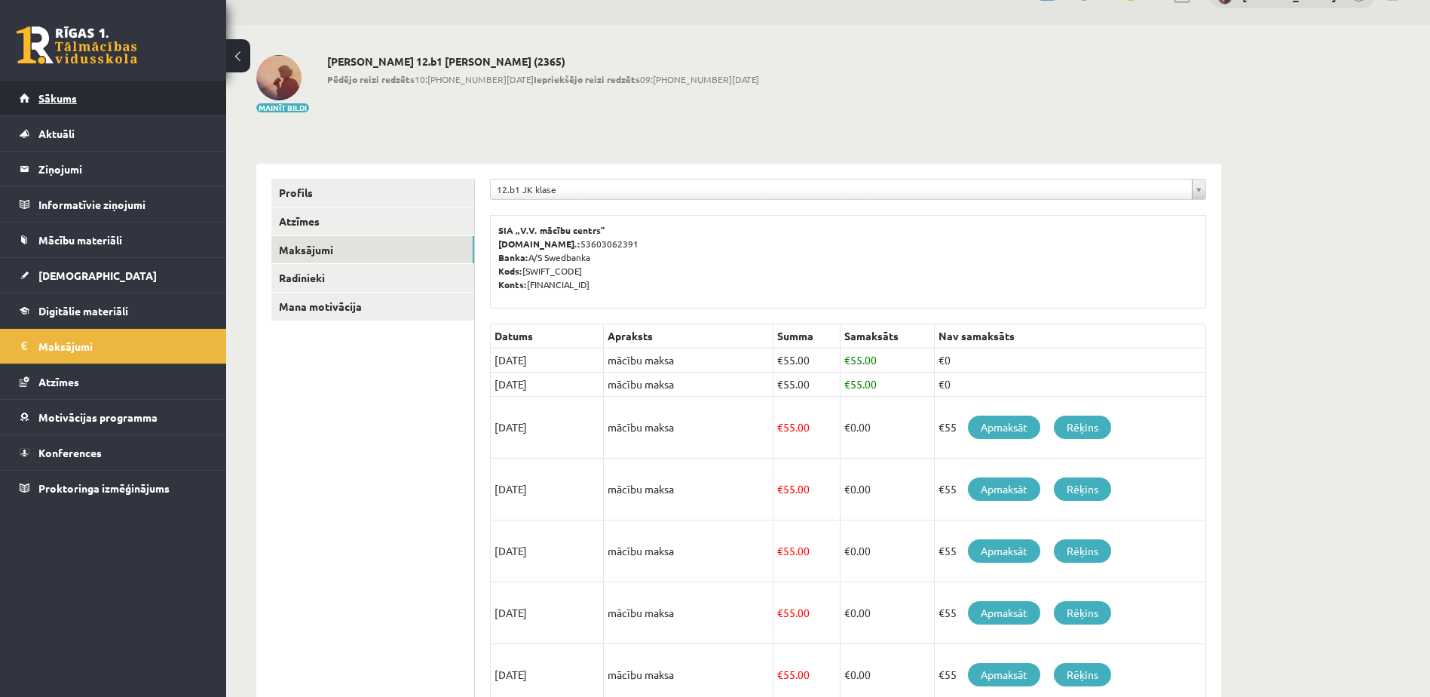 This screenshot has width=1430, height=697. What do you see at coordinates (77, 45) in the screenshot?
I see `a: Rīgas 1. Tālmācības vidusskola` at bounding box center [77, 45].